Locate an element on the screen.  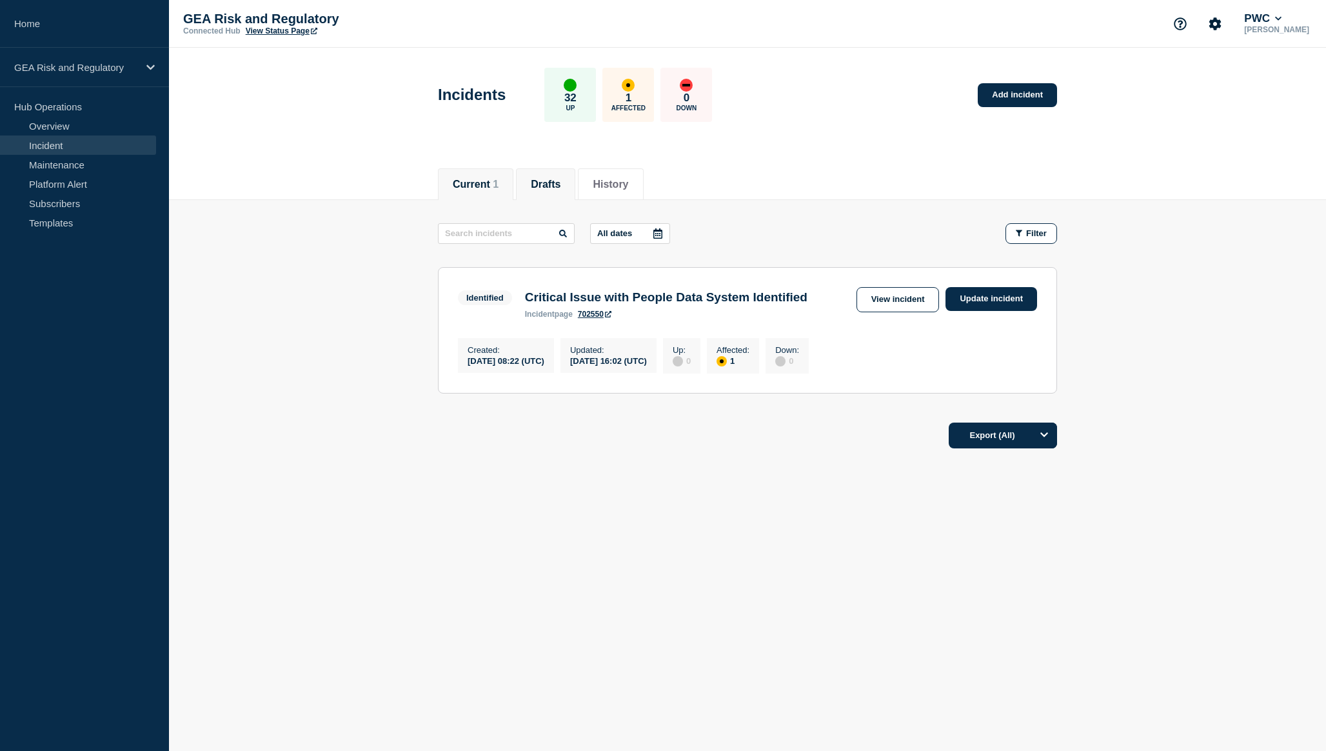
button: PWC is located at coordinates (1263, 19).